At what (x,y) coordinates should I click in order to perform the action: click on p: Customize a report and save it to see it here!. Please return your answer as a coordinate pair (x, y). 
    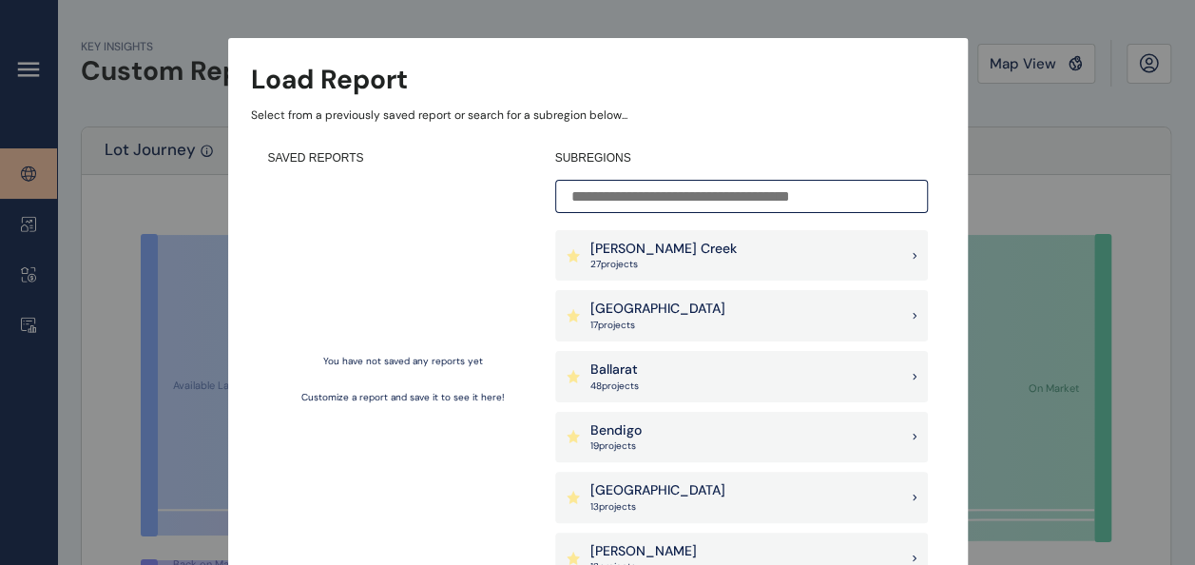
    Looking at the image, I should click on (403, 397).